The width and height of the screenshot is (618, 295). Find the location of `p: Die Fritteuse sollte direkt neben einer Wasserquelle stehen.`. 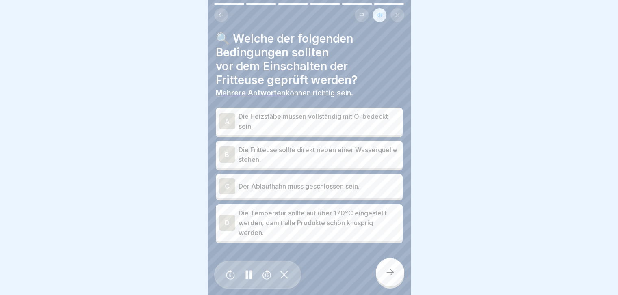

p: Die Fritteuse sollte direkt neben einer Wasserquelle stehen. is located at coordinates (319, 155).